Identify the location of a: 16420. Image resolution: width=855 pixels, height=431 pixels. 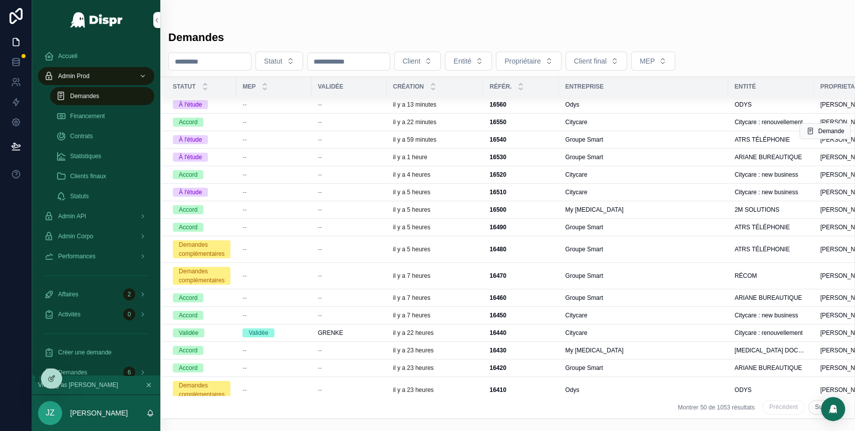
(521, 368).